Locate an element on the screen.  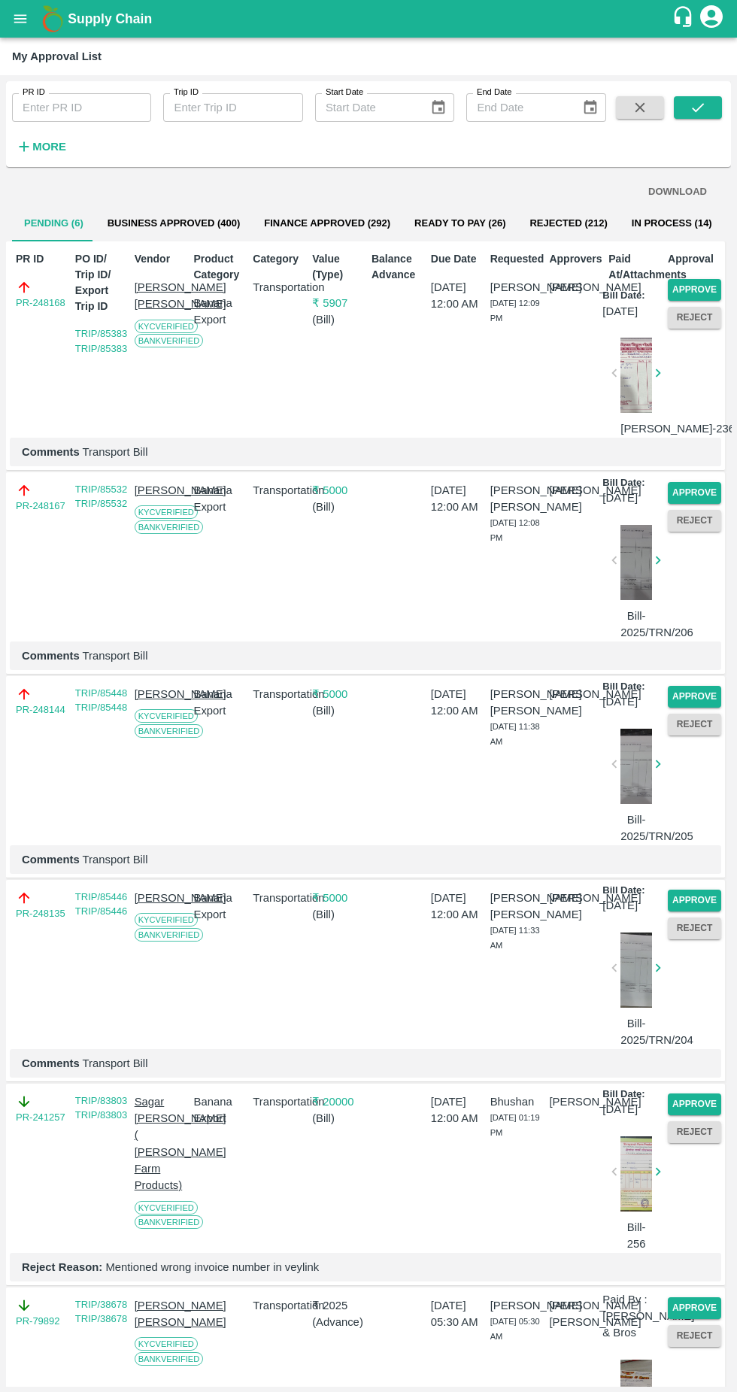
a: PR-248144 is located at coordinates (41, 710).